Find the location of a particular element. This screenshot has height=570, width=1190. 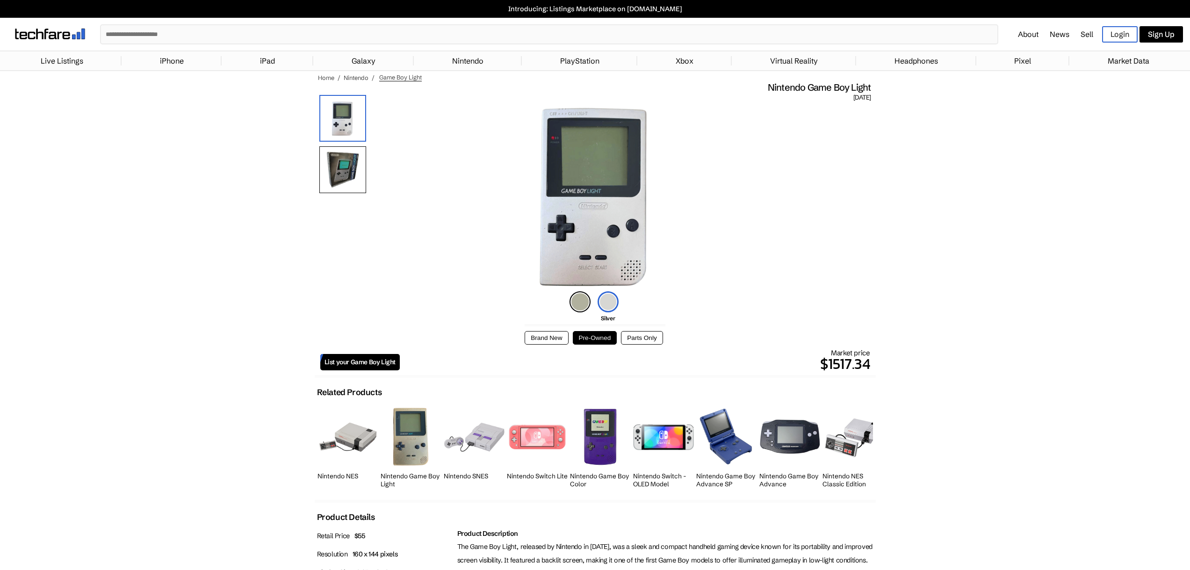

img: Box is located at coordinates (343, 170).